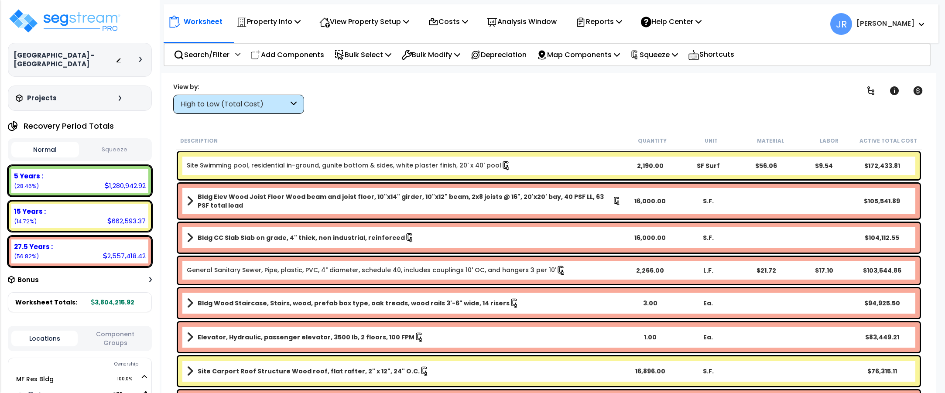 The width and height of the screenshot is (945, 393). What do you see at coordinates (89, 364) in the screenshot?
I see `div: Ownership` at bounding box center [89, 364].